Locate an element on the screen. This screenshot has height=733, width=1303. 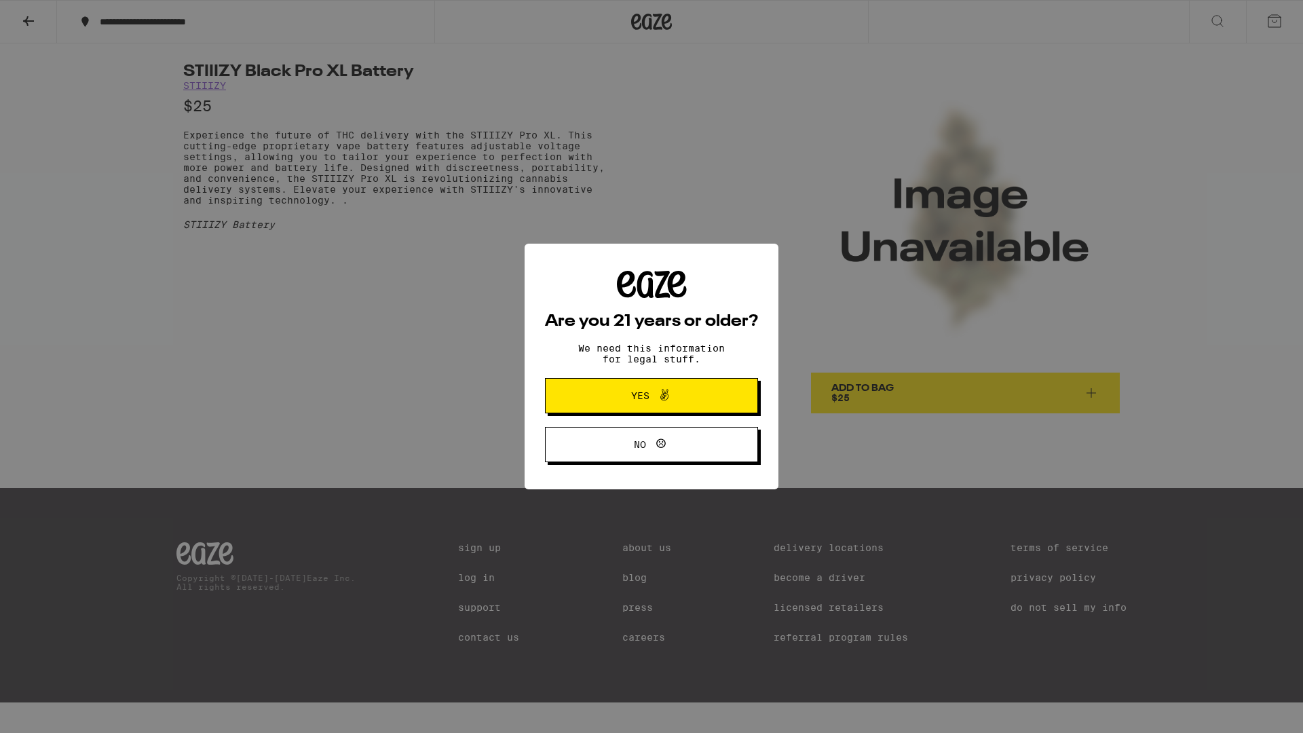
button: Yes is located at coordinates (652, 396).